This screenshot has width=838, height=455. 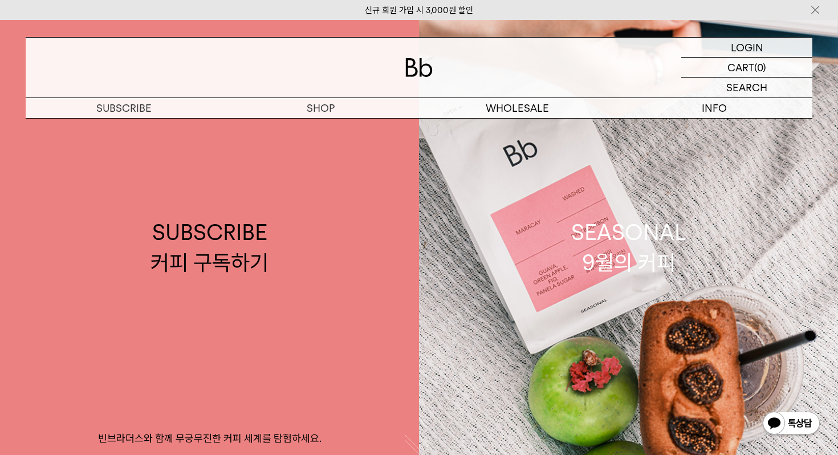 I want to click on img: 로고, so click(x=419, y=67).